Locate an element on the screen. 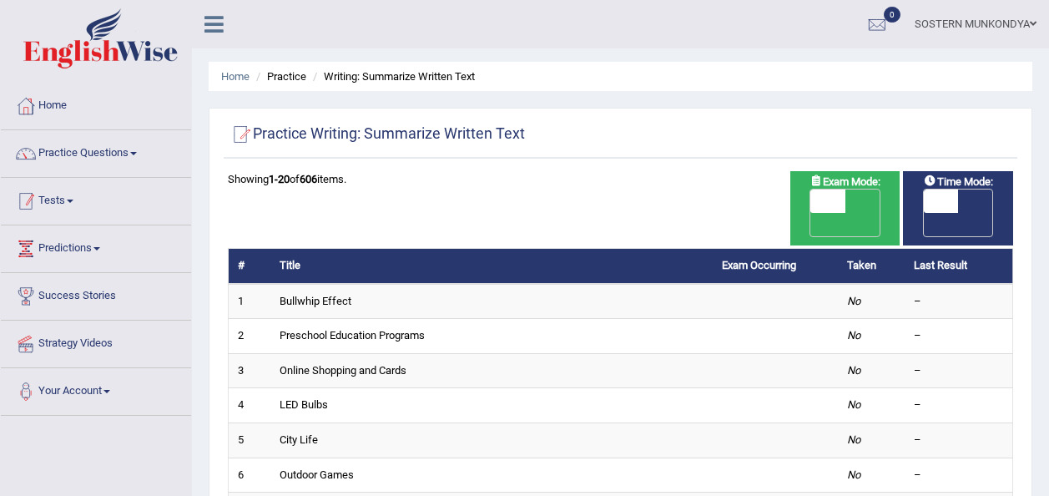 Image resolution: width=1049 pixels, height=496 pixels. td: 4 is located at coordinates (250, 406).